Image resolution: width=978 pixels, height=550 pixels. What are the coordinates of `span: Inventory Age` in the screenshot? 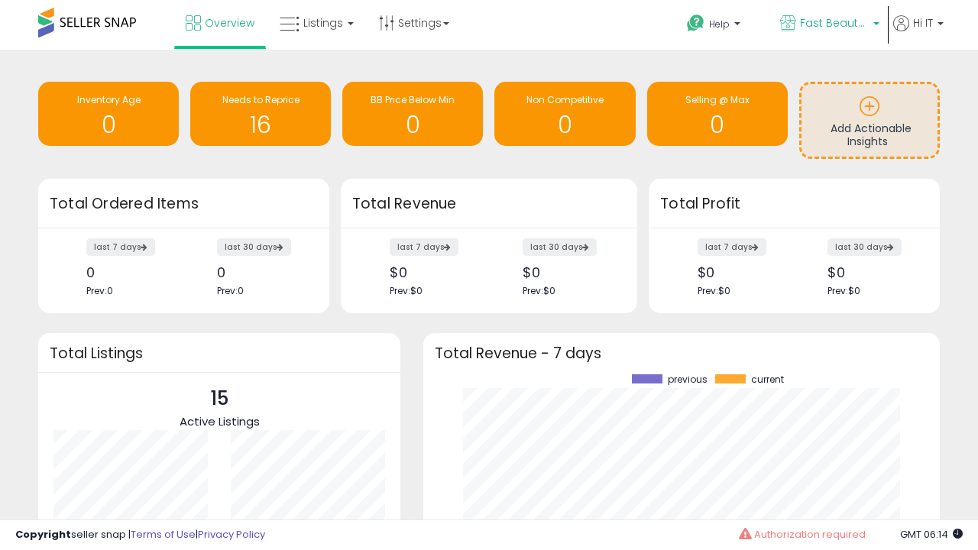 It's located at (108, 99).